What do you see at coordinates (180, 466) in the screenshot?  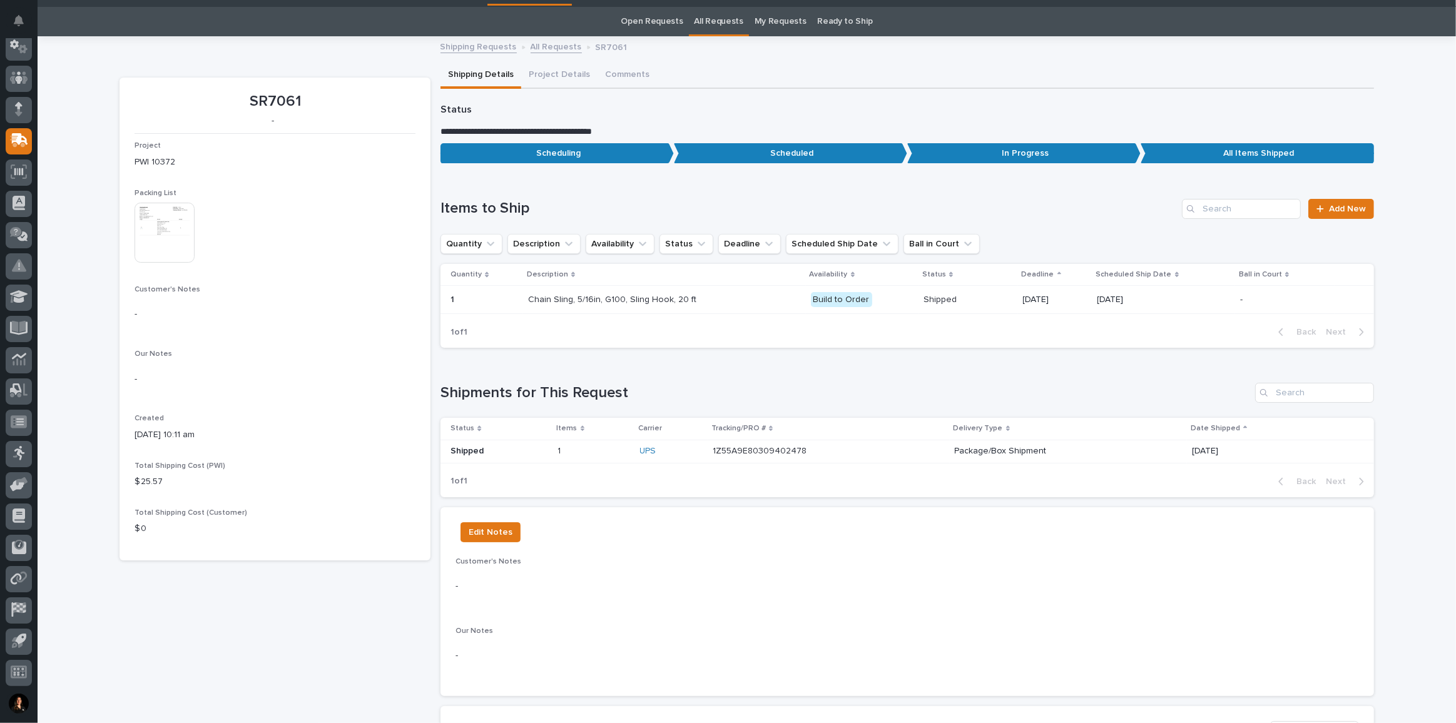 I see `span: Total Shipping Cost (PWI)` at bounding box center [180, 466].